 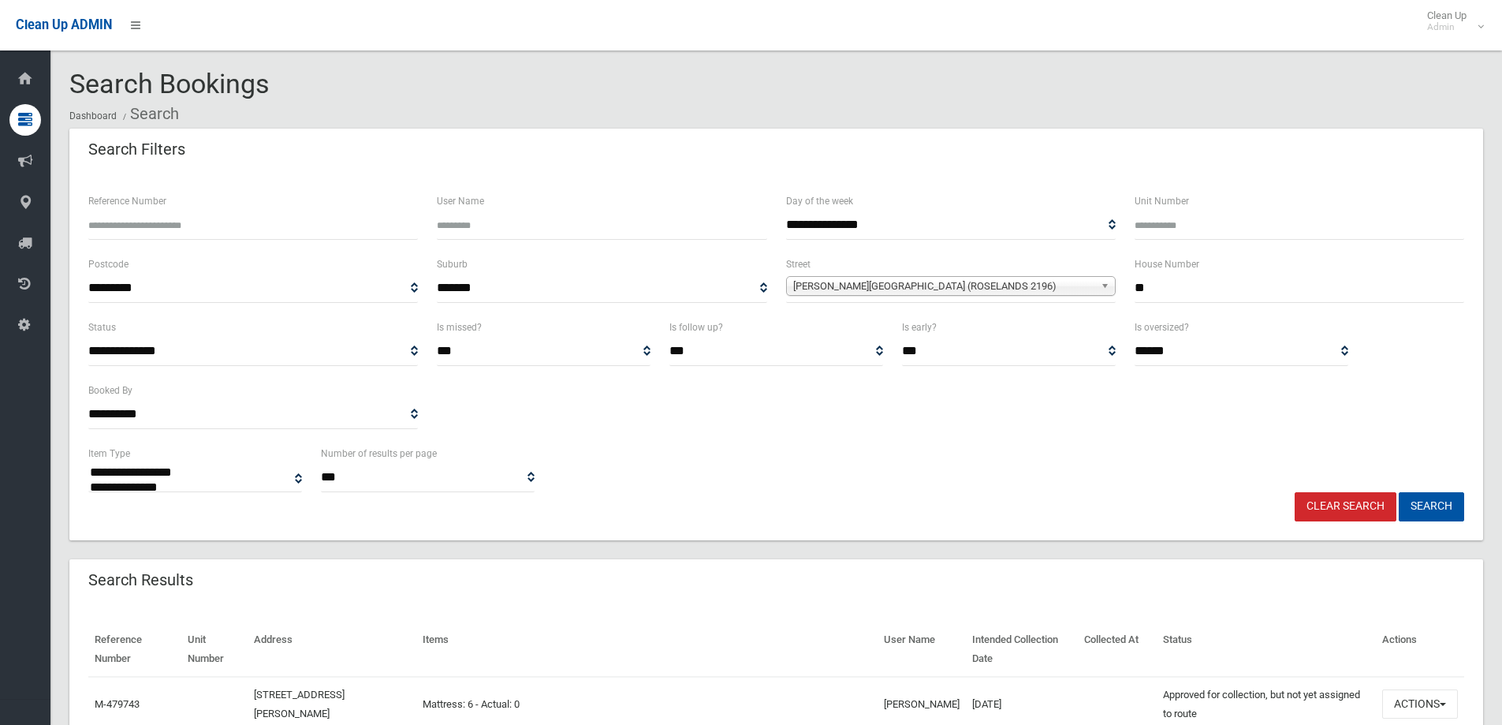 What do you see at coordinates (1266, 649) in the screenshot?
I see `th: Status` at bounding box center [1266, 649].